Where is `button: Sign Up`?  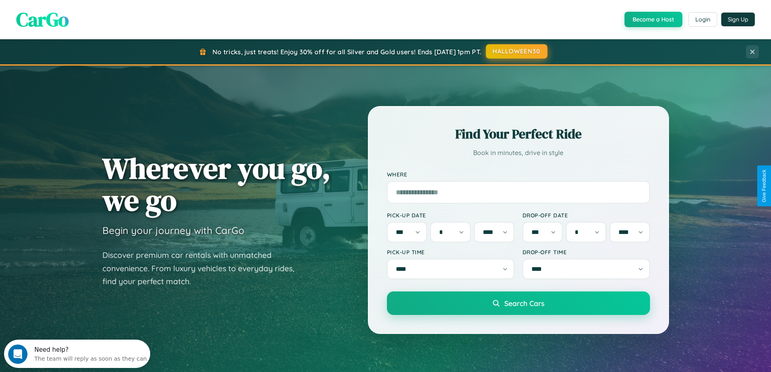 button: Sign Up is located at coordinates (738, 19).